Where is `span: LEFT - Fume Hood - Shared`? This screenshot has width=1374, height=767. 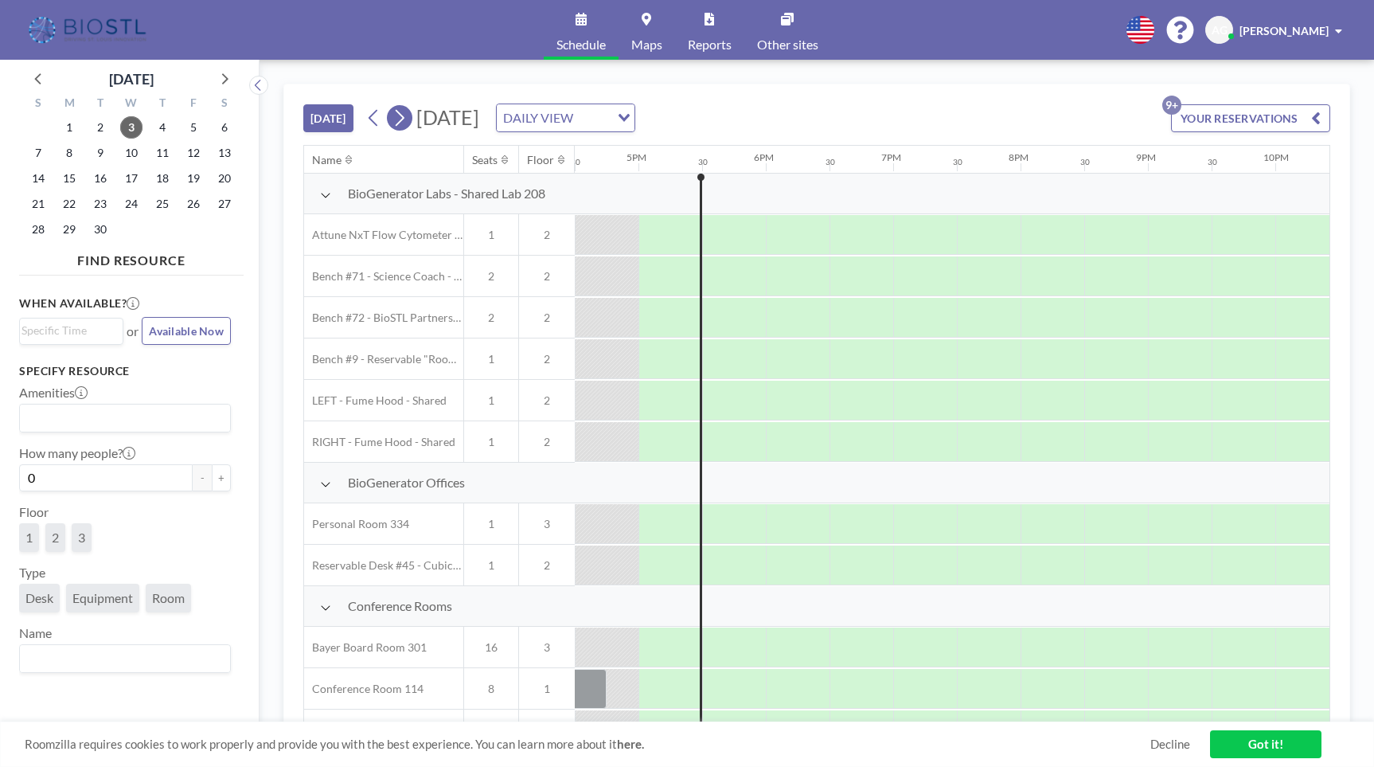
span: LEFT - Fume Hood - Shared is located at coordinates (375, 400).